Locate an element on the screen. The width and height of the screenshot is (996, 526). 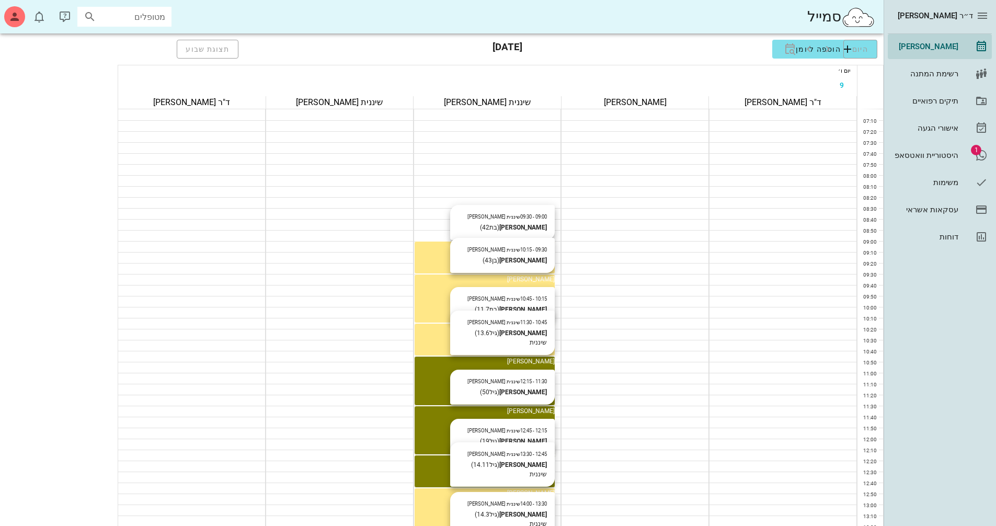
button: 9 is located at coordinates (842, 85).